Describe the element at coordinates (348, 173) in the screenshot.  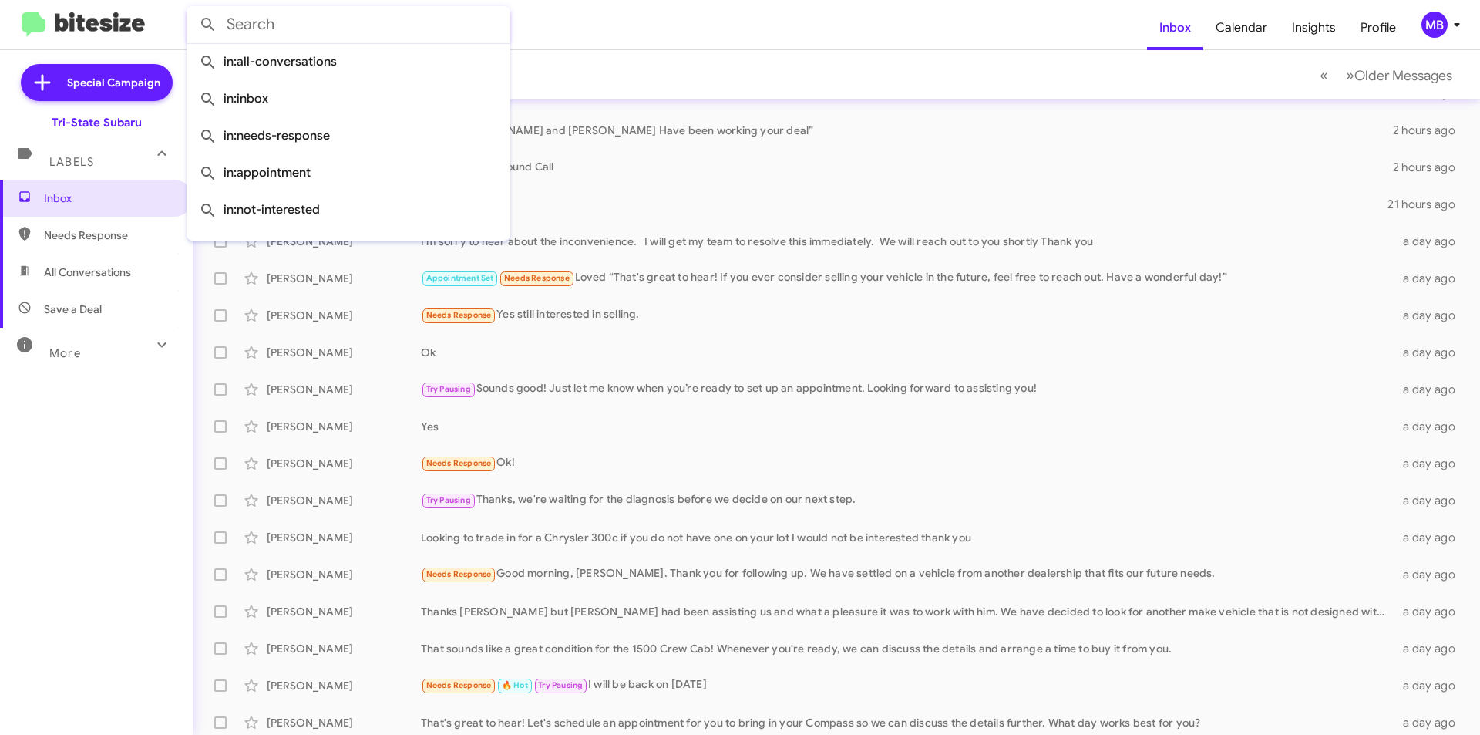
I see `span: in:appointment` at that location.